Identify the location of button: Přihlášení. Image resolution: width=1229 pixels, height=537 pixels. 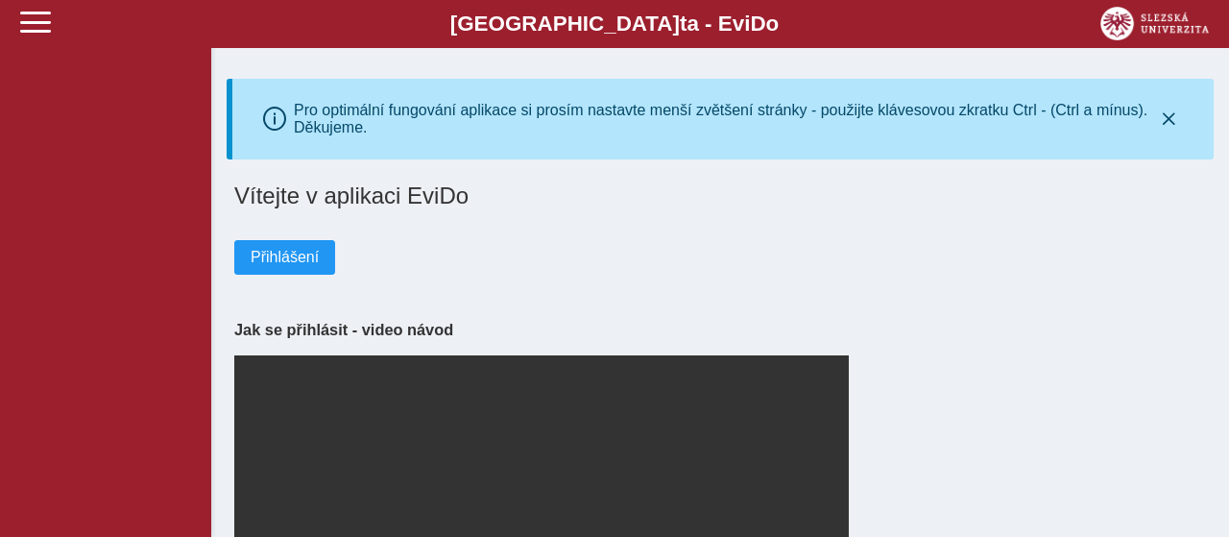
(284, 257).